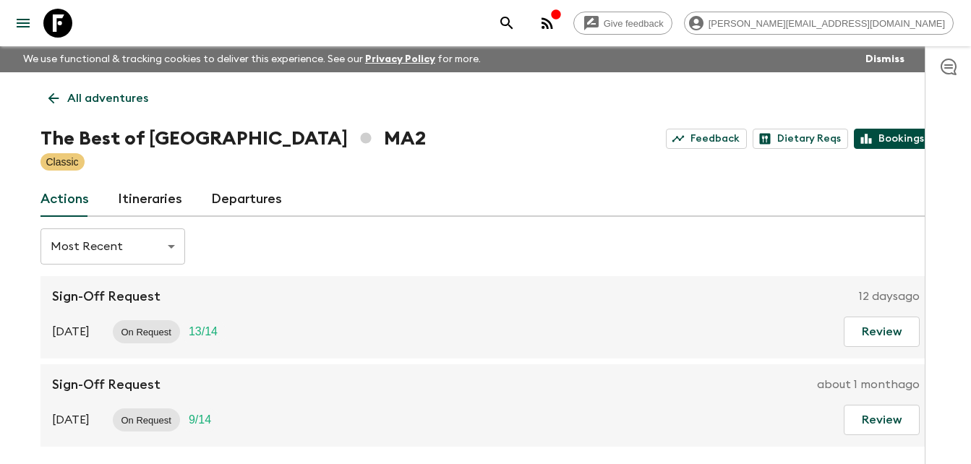 Image resolution: width=971 pixels, height=464 pixels. Describe the element at coordinates (800, 139) in the screenshot. I see `a: Dietary Reqs` at that location.